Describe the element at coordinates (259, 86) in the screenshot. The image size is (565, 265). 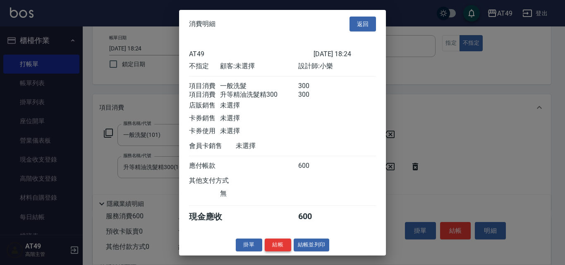
I see `div: 一般洗髮` at that location.